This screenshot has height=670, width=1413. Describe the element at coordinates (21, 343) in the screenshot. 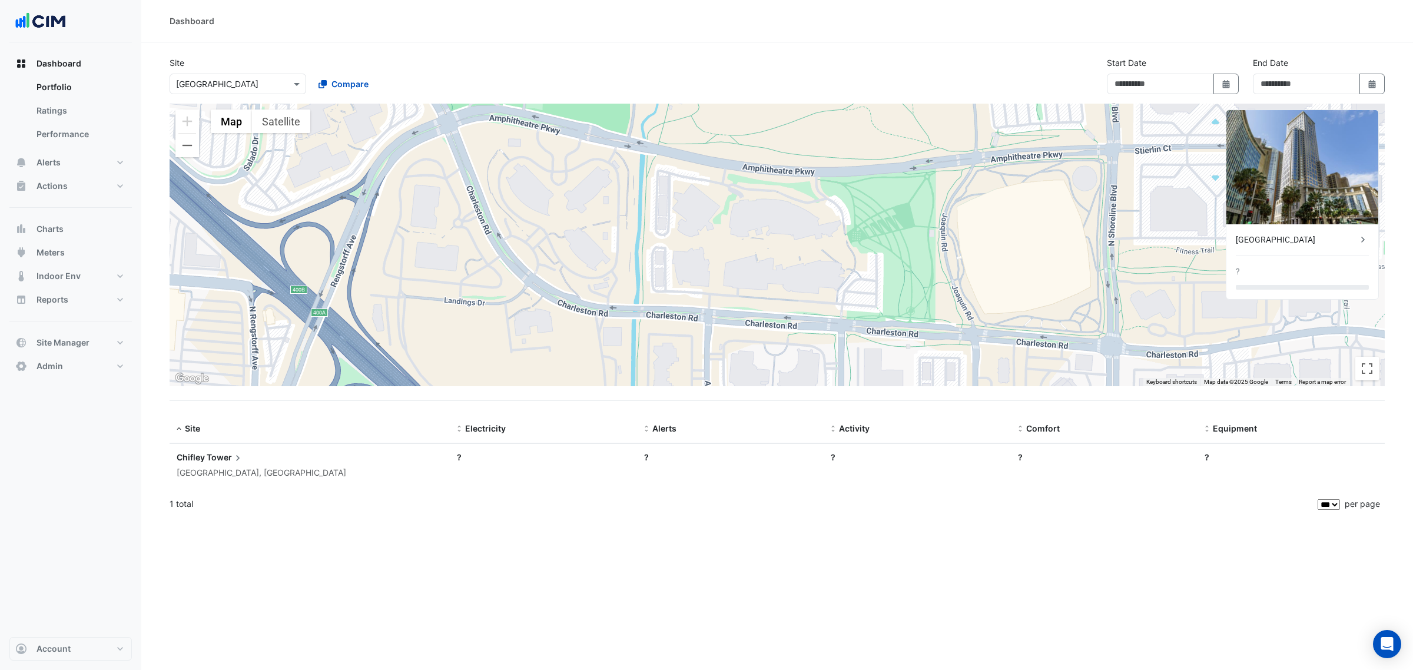

I see `app-icon: Site Manager` at that location.